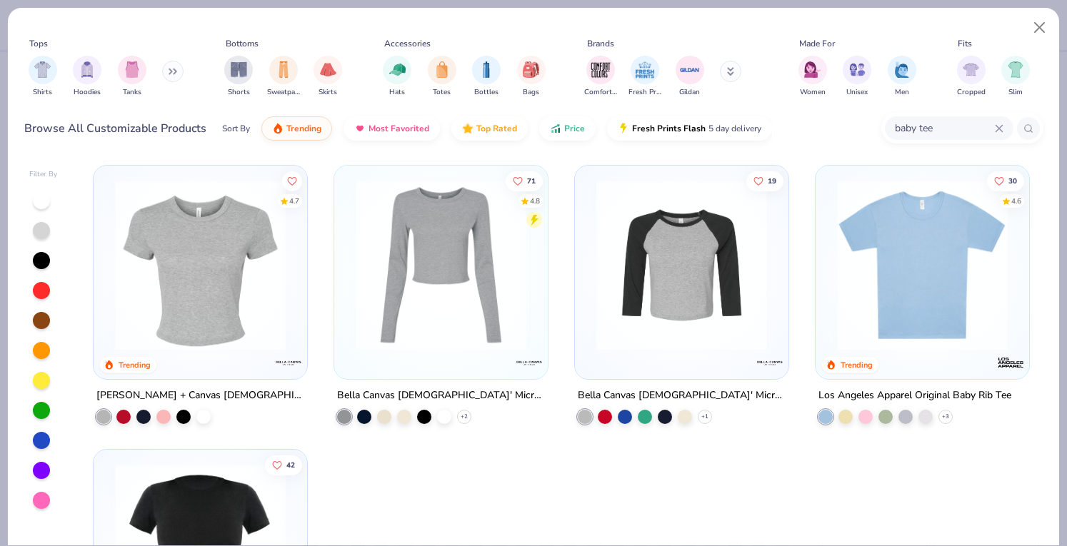 This screenshot has width=1067, height=546. Describe the element at coordinates (535, 201) in the screenshot. I see `div: 4.8` at that location.